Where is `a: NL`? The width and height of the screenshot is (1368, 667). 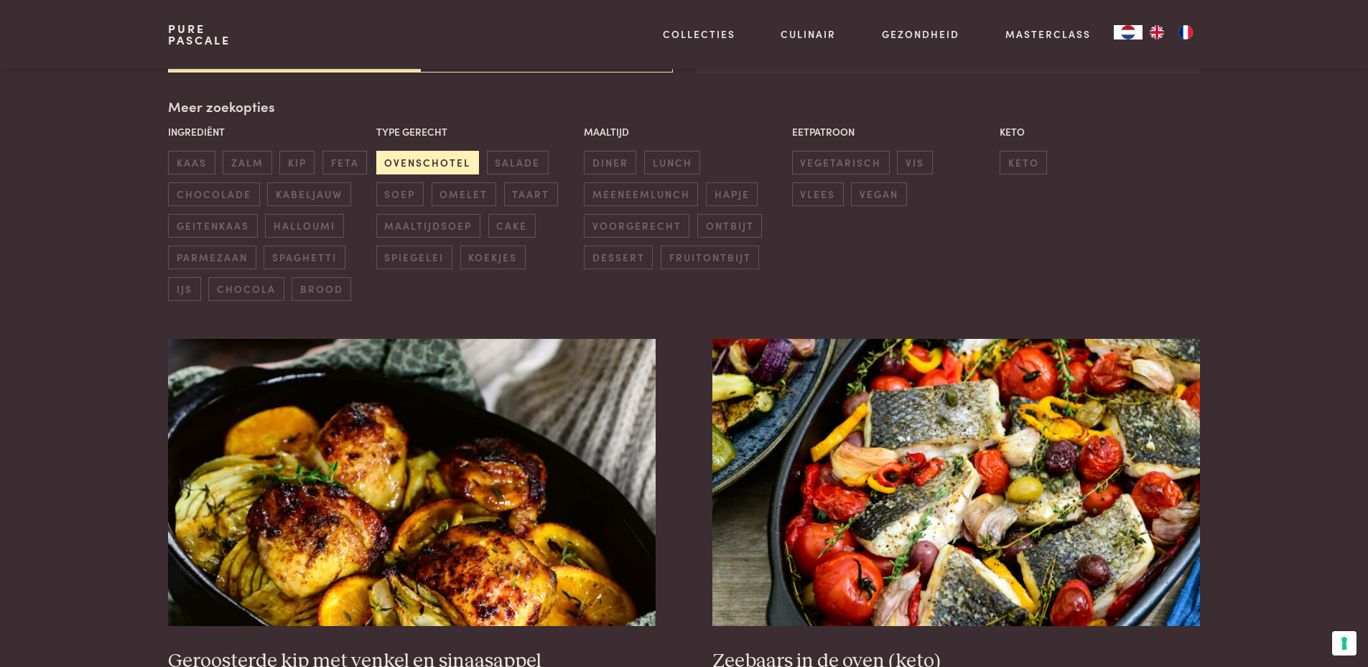
a: NL is located at coordinates (1129, 32).